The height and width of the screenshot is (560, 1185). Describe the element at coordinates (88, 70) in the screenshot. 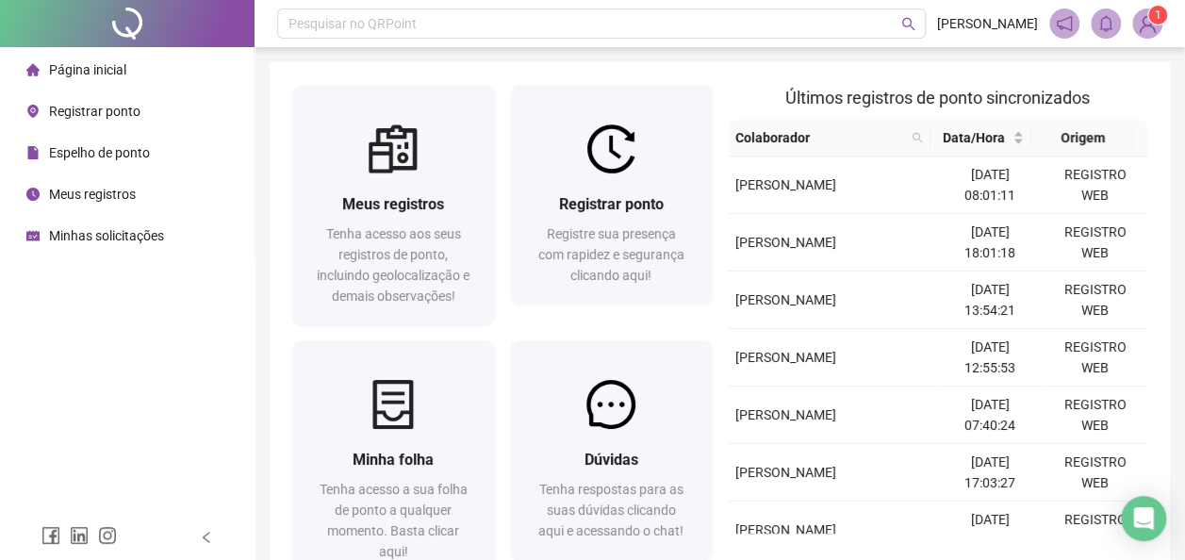

I see `span: Página inicial` at that location.